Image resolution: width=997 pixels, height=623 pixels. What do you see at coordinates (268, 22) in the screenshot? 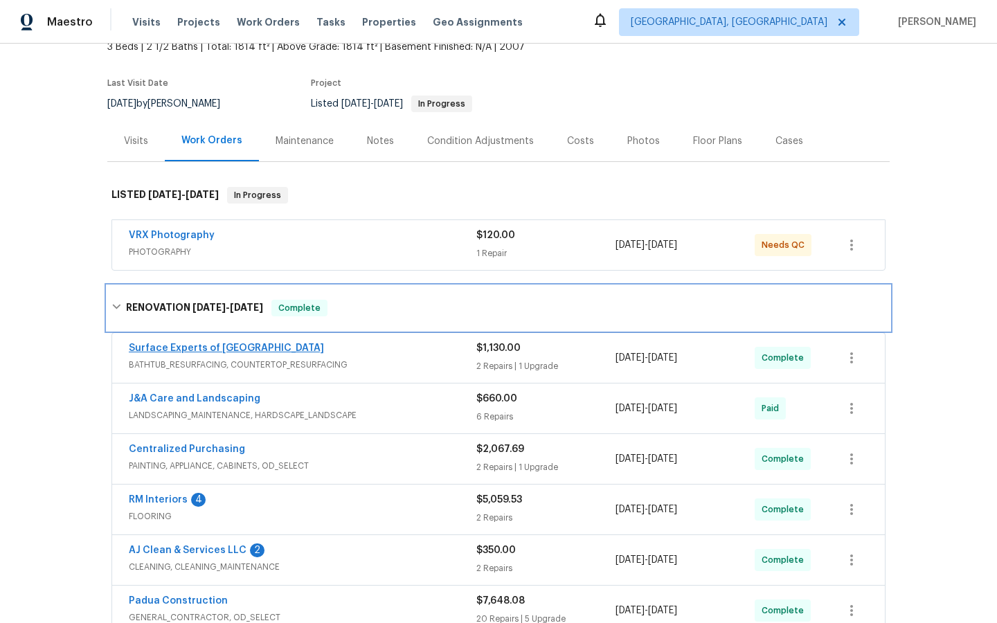
I see `span: Work Orders` at bounding box center [268, 22].